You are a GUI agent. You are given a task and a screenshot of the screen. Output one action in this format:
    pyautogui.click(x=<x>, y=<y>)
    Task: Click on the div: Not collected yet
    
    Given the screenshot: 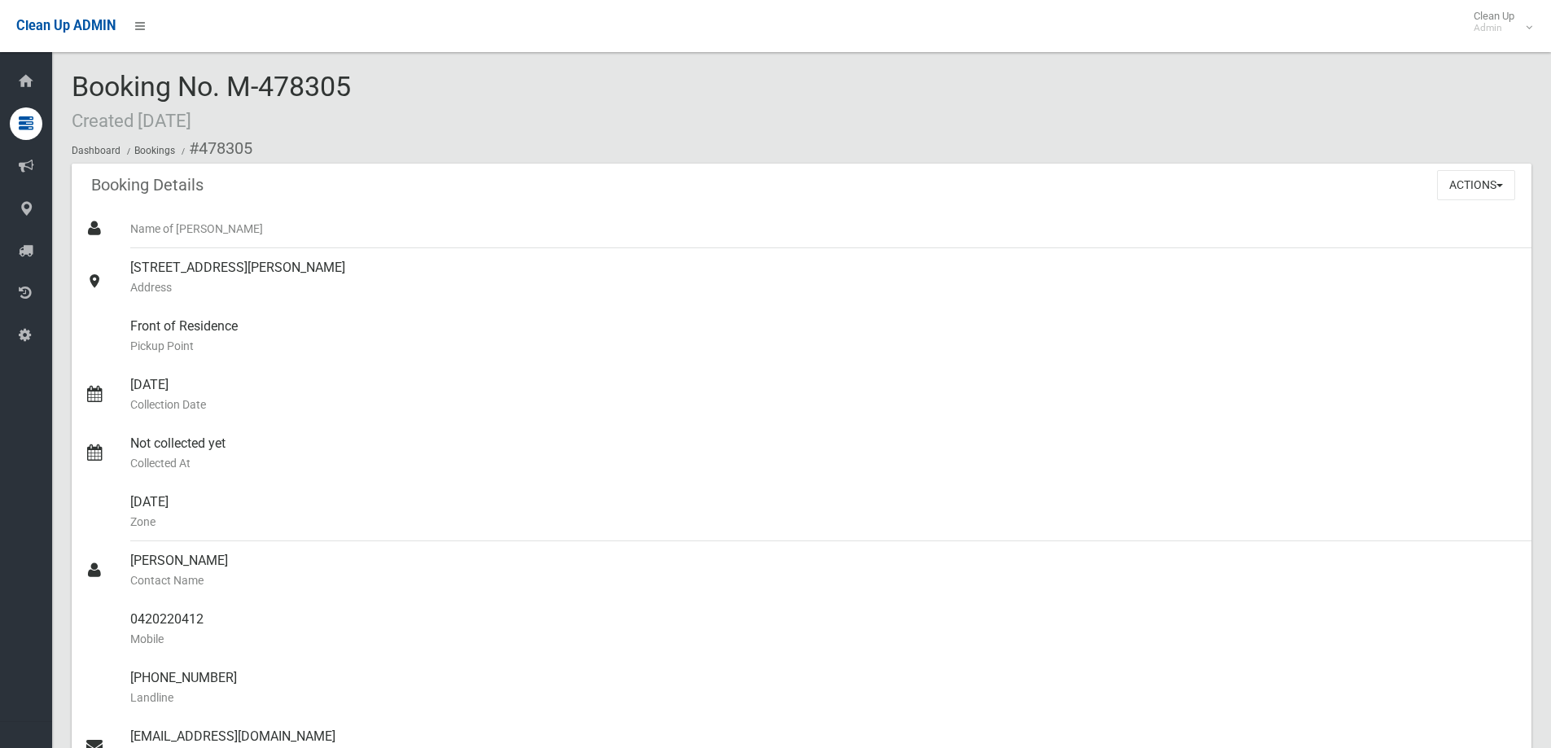 What is the action you would take?
    pyautogui.click(x=824, y=453)
    